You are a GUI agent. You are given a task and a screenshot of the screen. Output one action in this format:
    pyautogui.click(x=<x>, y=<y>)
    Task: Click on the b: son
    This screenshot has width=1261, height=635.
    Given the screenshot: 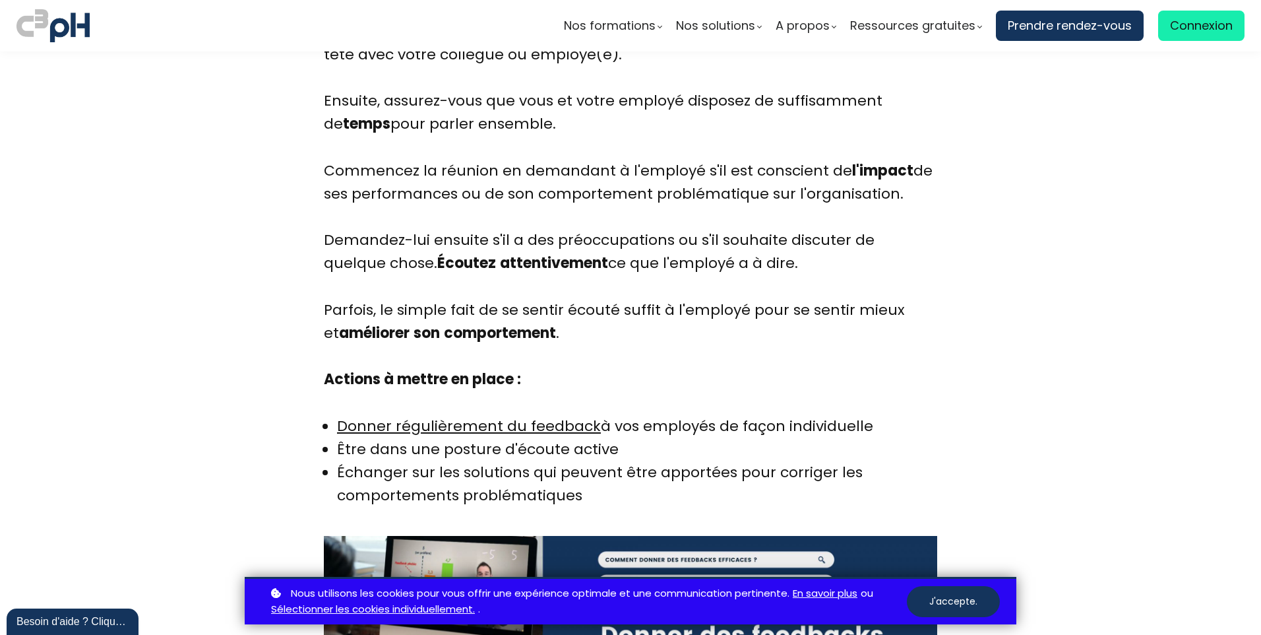 What is the action you would take?
    pyautogui.click(x=427, y=332)
    